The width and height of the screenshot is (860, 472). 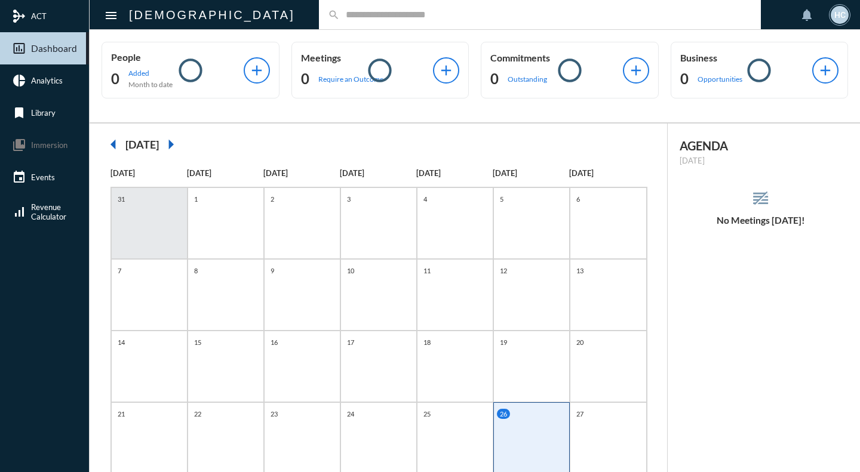 I want to click on p: 4, so click(x=425, y=199).